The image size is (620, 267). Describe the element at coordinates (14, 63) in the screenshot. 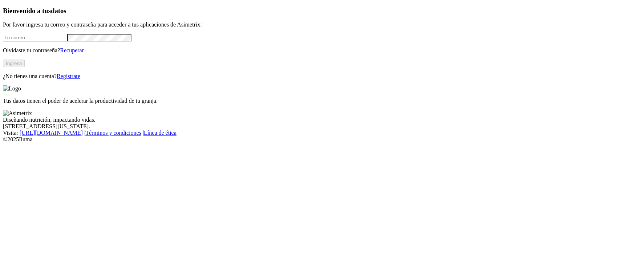

I see `button: Ingresa` at that location.